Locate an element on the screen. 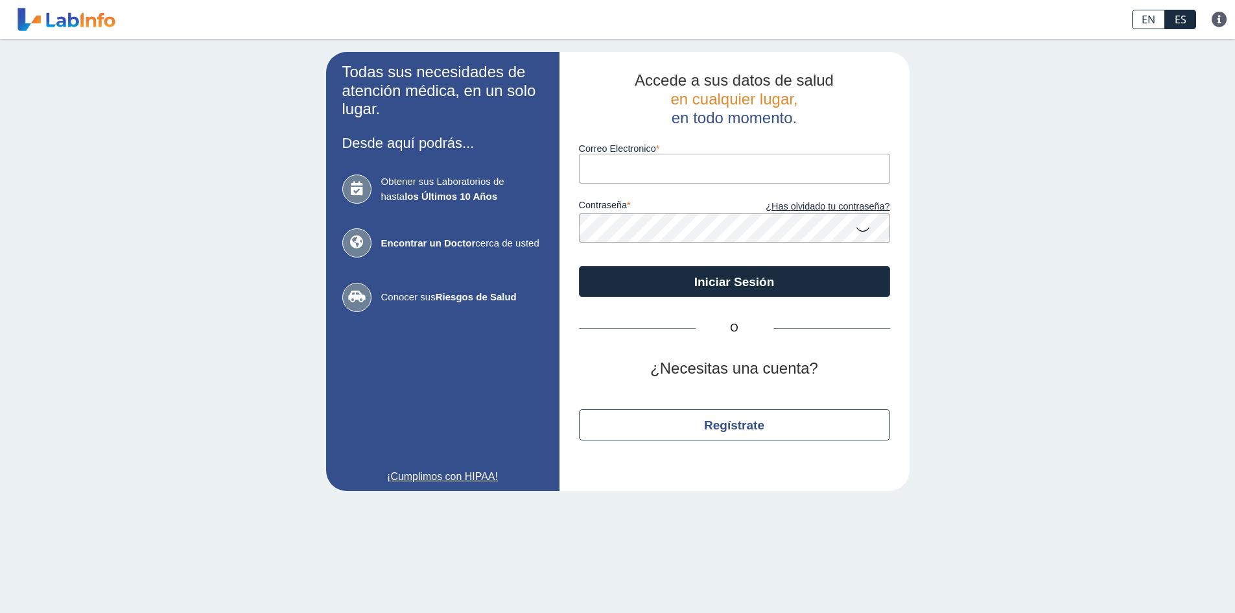  span: Obtener sus Laboratorios de hasta is located at coordinates (462, 189).